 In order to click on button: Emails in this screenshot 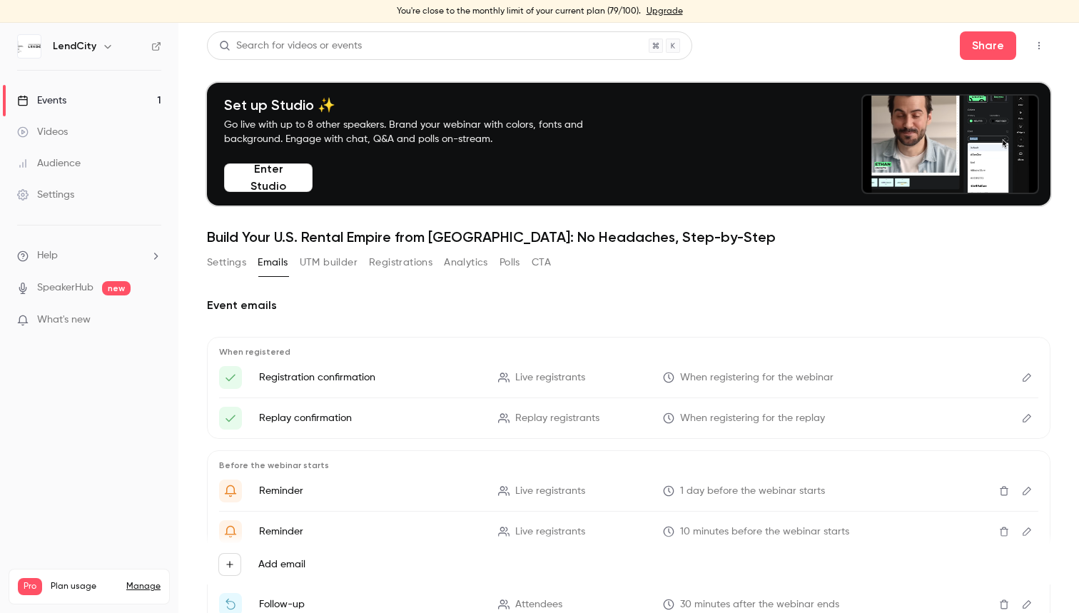, I will do `click(273, 263)`.